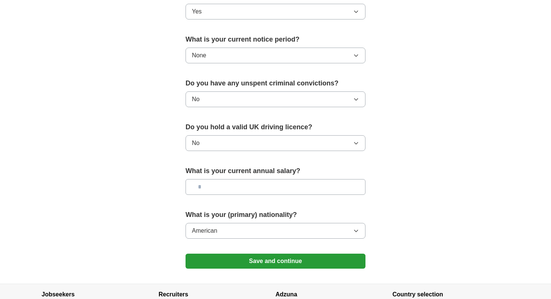 The width and height of the screenshot is (551, 299). Describe the element at coordinates (275, 215) in the screenshot. I see `label: What is your (primary) nationality?` at that location.